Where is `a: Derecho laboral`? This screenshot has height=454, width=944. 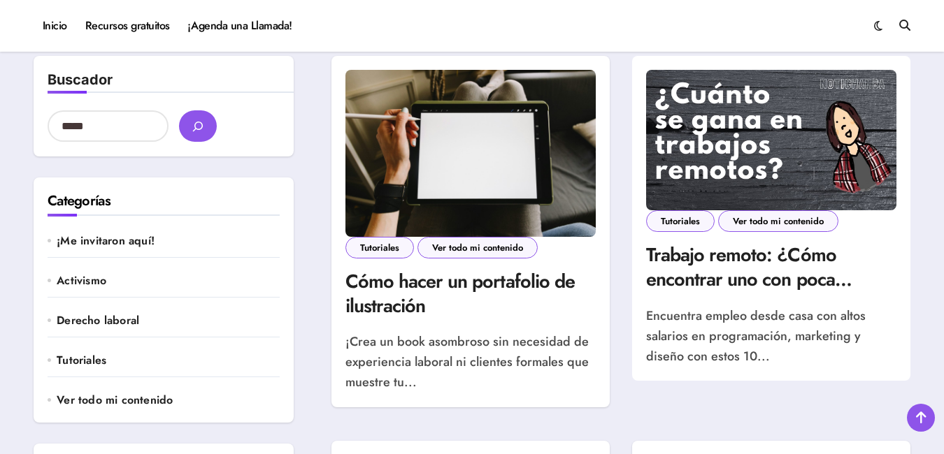 a: Derecho laboral is located at coordinates (168, 321).